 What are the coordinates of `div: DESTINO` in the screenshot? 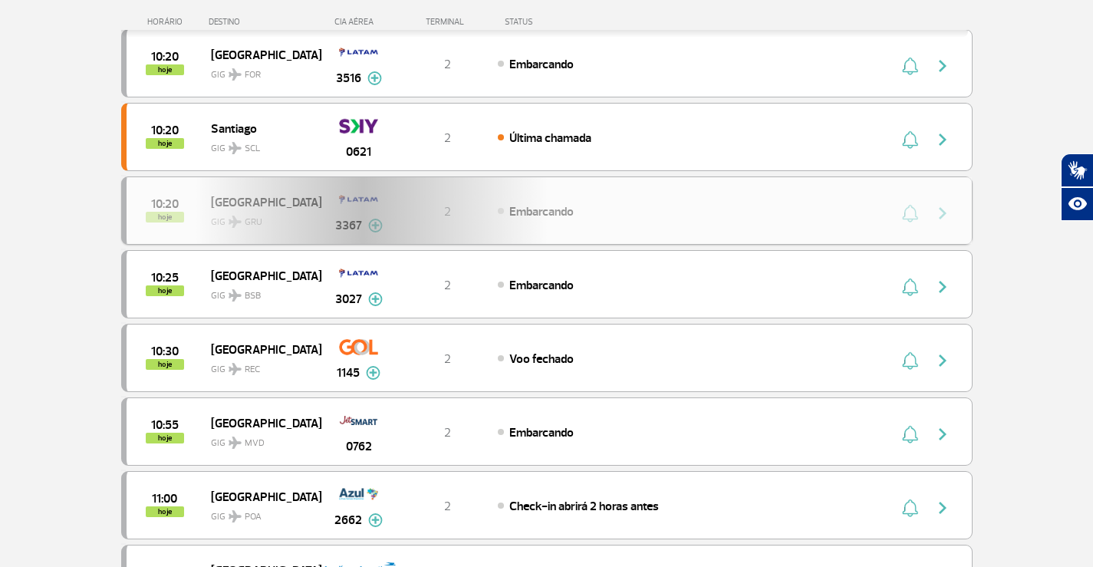 It's located at (265, 21).